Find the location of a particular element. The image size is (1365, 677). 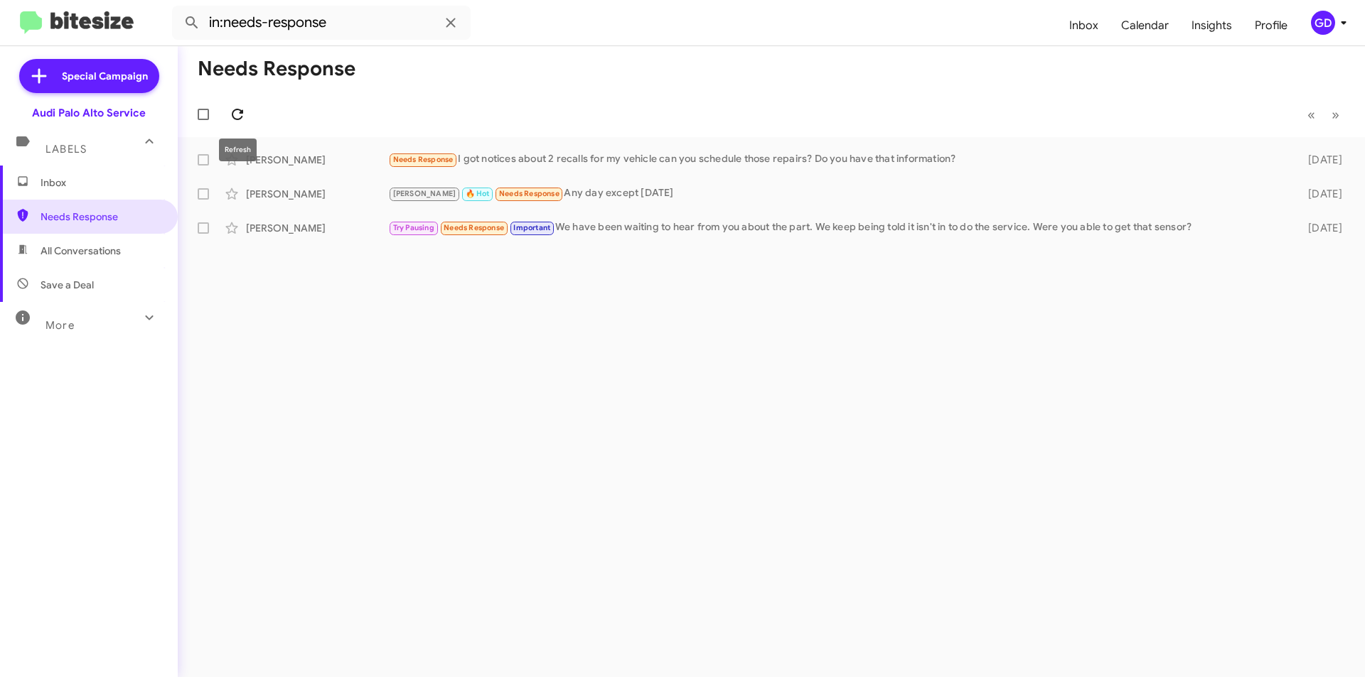

h1: Needs Response is located at coordinates (277, 69).